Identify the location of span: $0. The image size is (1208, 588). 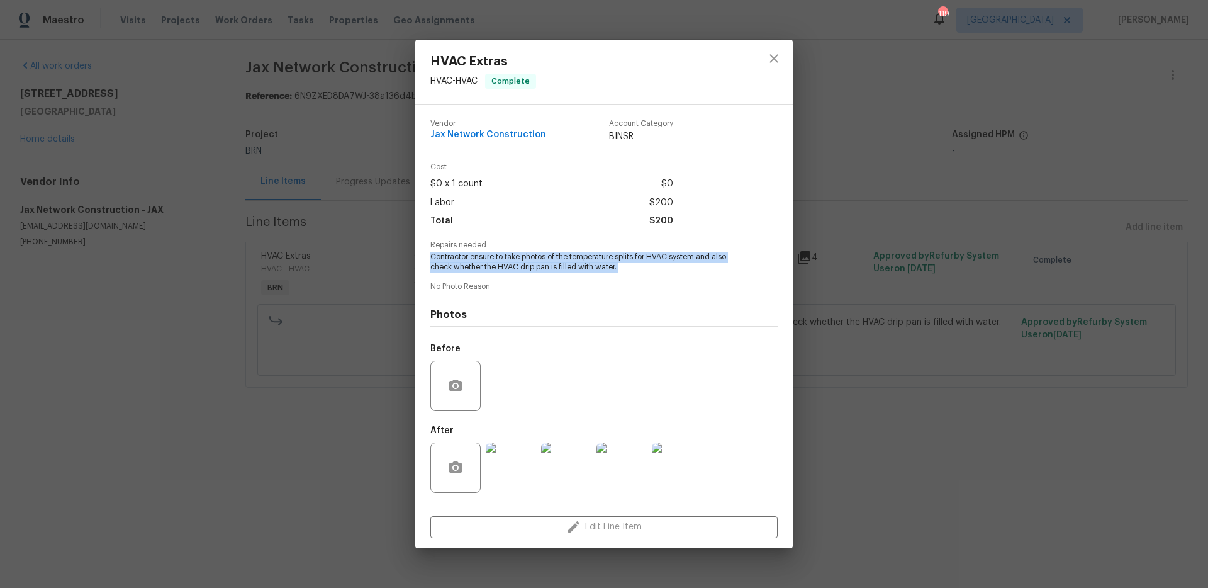
(667, 184).